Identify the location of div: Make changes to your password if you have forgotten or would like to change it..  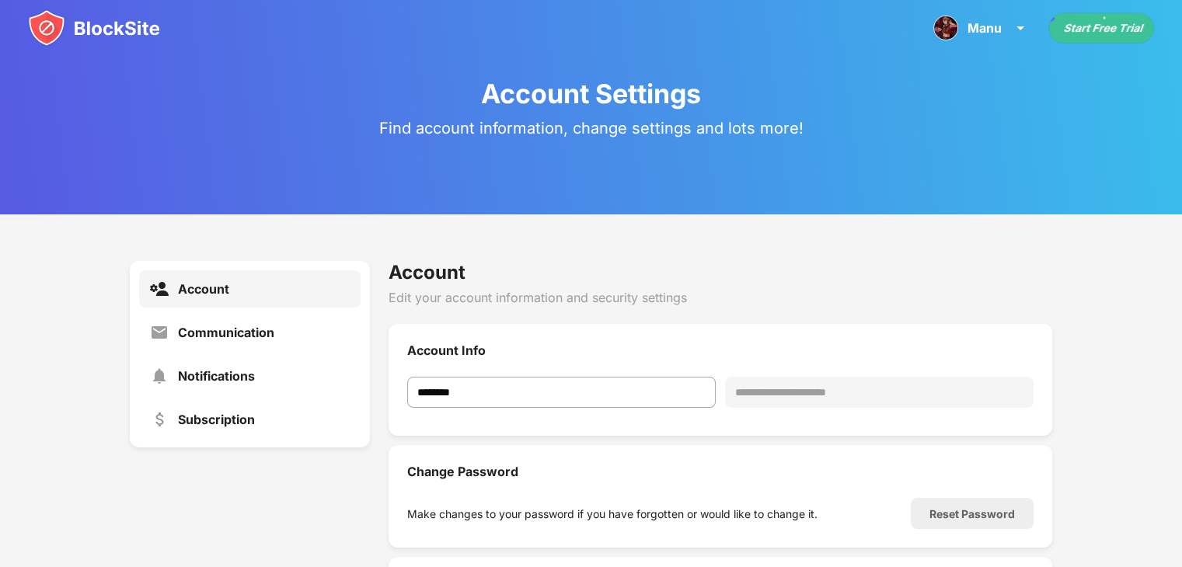
(612, 514).